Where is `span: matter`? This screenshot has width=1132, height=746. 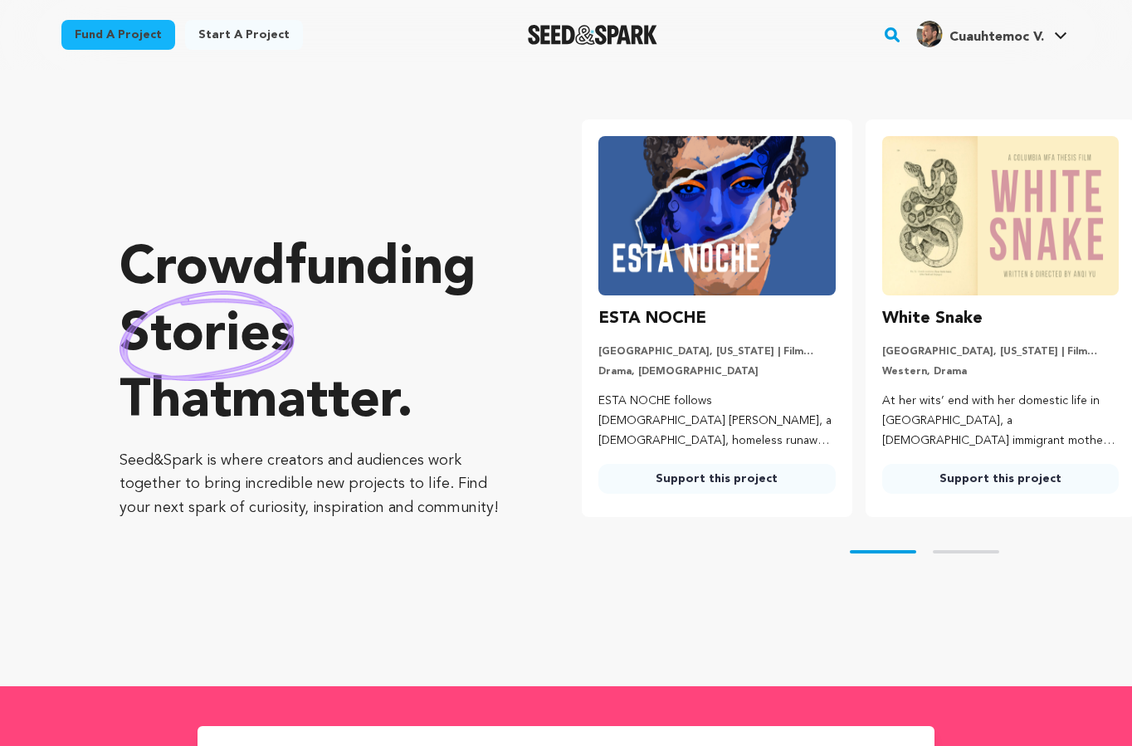
span: matter is located at coordinates (314, 402).